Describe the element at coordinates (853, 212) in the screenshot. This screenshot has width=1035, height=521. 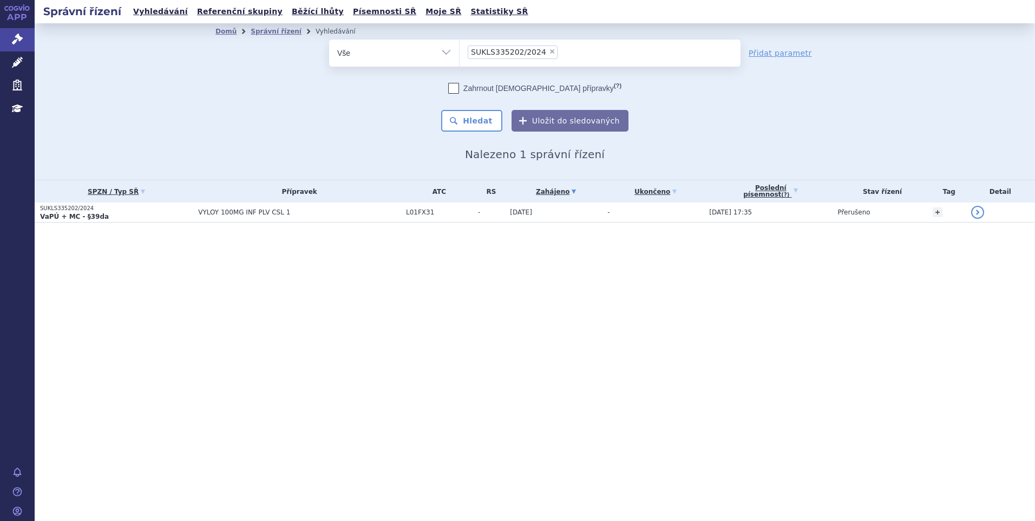
I see `span: Přerušeno` at that location.